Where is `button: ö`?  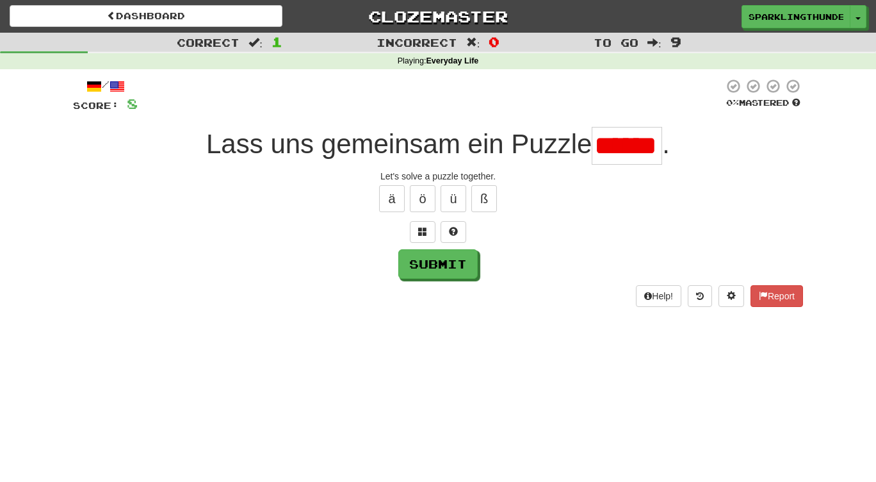 button: ö is located at coordinates (423, 199).